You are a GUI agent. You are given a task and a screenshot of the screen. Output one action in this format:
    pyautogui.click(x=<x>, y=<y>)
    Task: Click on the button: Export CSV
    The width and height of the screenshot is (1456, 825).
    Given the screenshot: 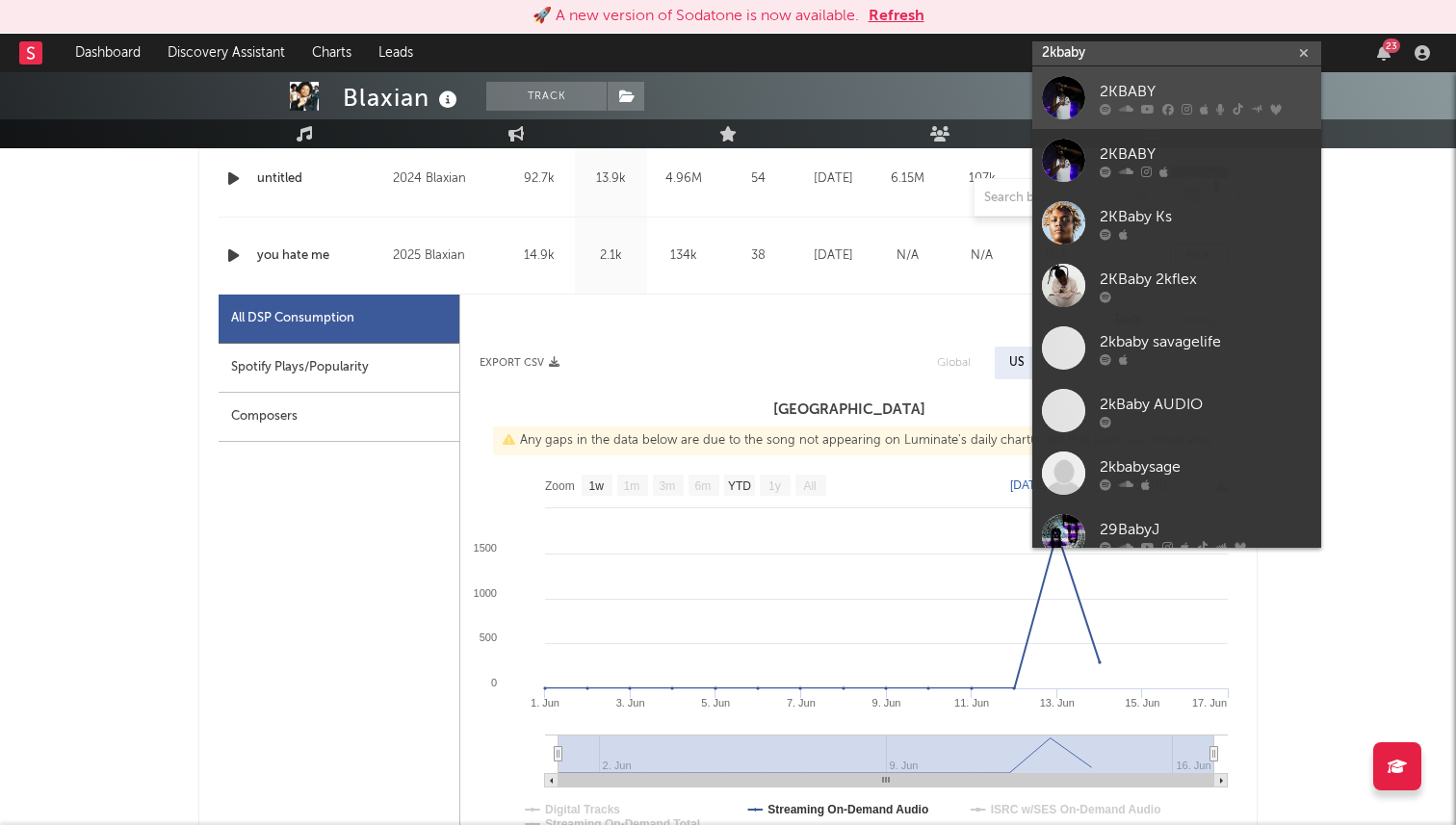 What is the action you would take?
    pyautogui.click(x=519, y=363)
    